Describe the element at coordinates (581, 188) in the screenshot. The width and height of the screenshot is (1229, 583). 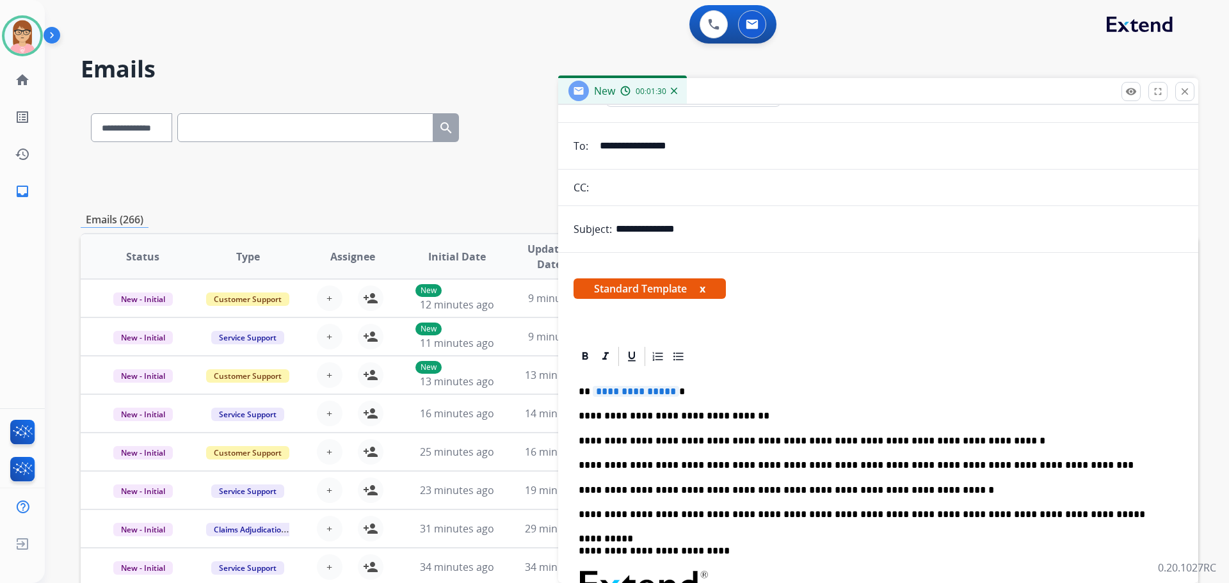
I see `p: CC:` at that location.